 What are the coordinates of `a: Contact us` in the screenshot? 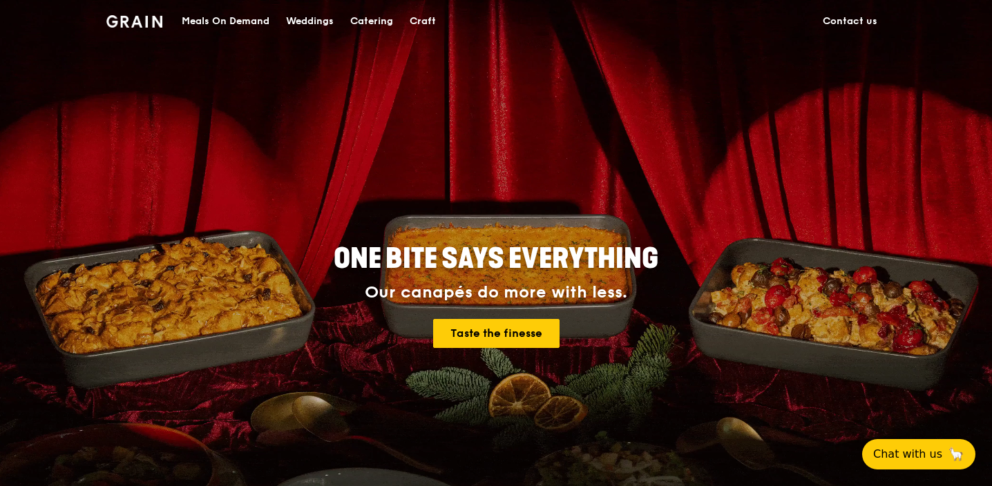 It's located at (849, 21).